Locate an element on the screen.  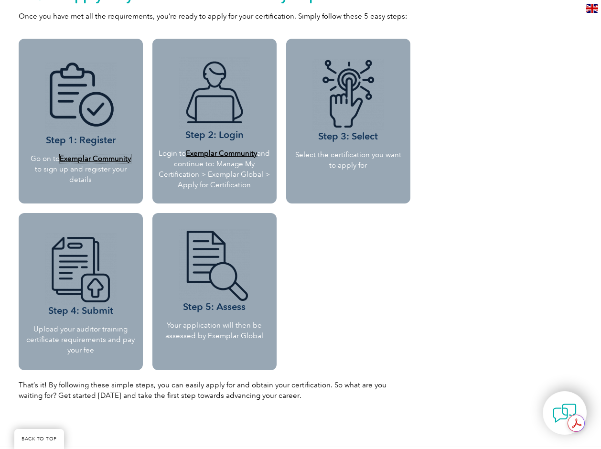
p: Your application will then be assessed by Exemplar Global is located at coordinates (215, 331).